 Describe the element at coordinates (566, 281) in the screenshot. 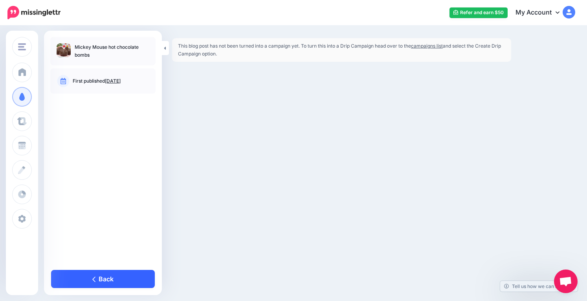

I see `div: Open chat` at that location.